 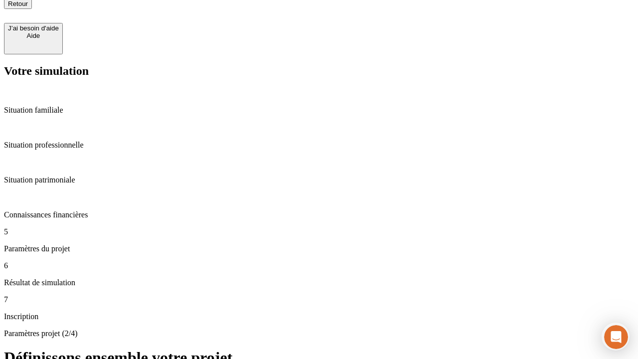 What do you see at coordinates (319, 316) in the screenshot?
I see `p: Inscription` at bounding box center [319, 316].